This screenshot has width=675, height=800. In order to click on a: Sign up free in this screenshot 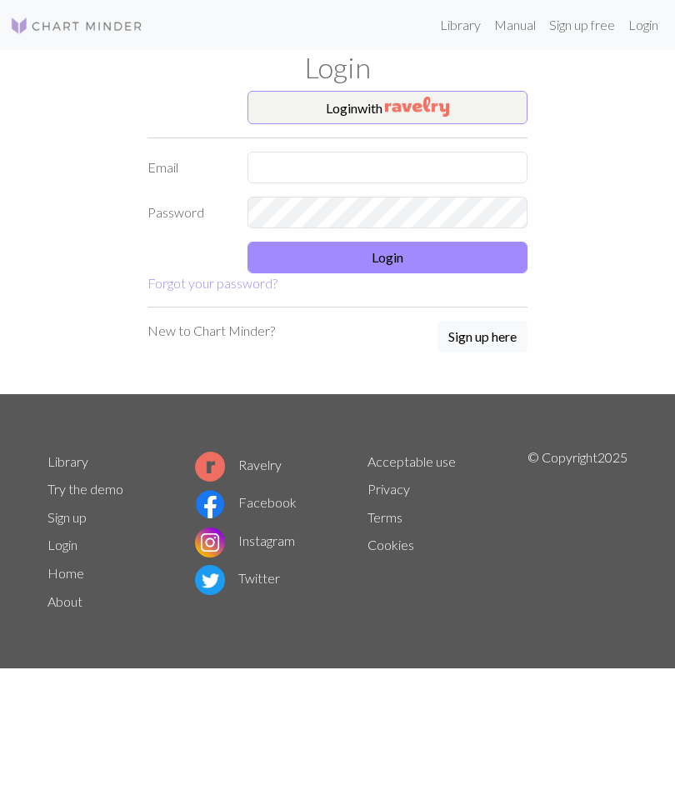, I will do `click(581, 25)`.